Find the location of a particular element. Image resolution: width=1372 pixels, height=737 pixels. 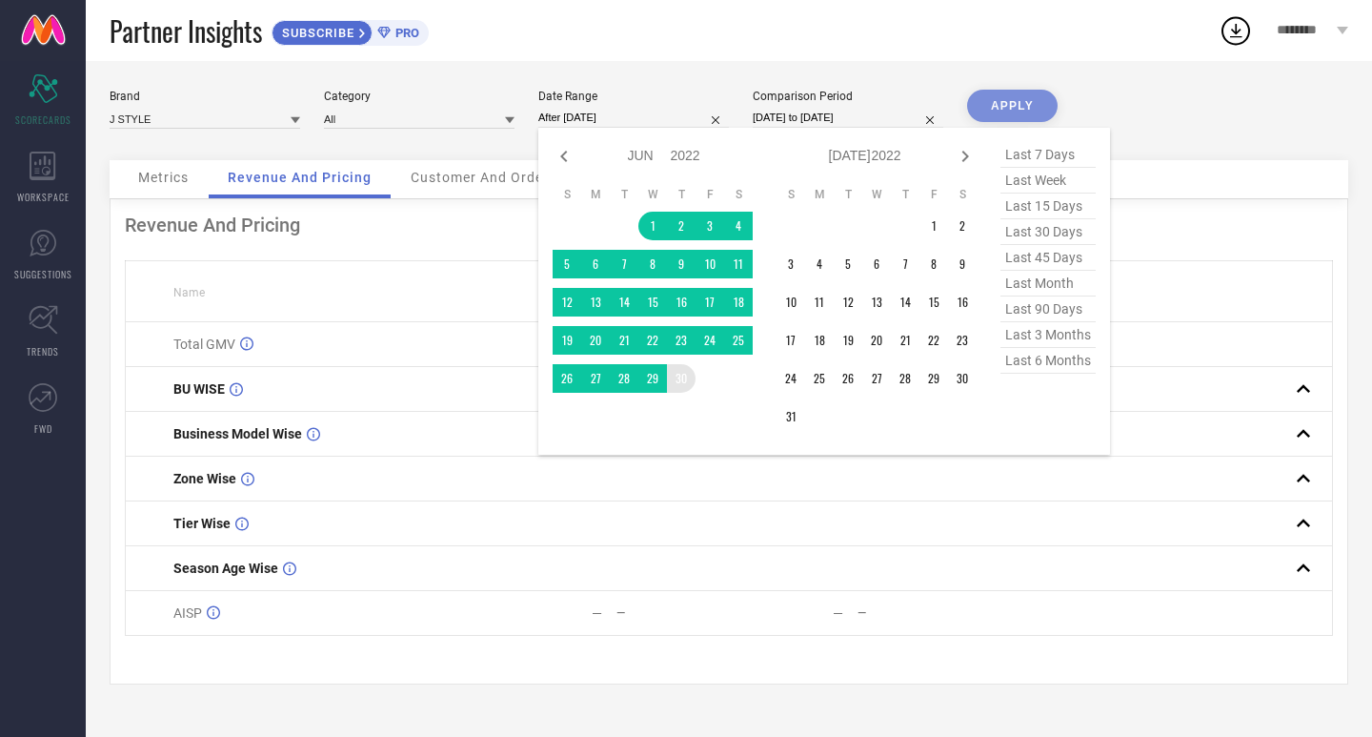

td: Wed Jul 27 2022 is located at coordinates (877, 378).